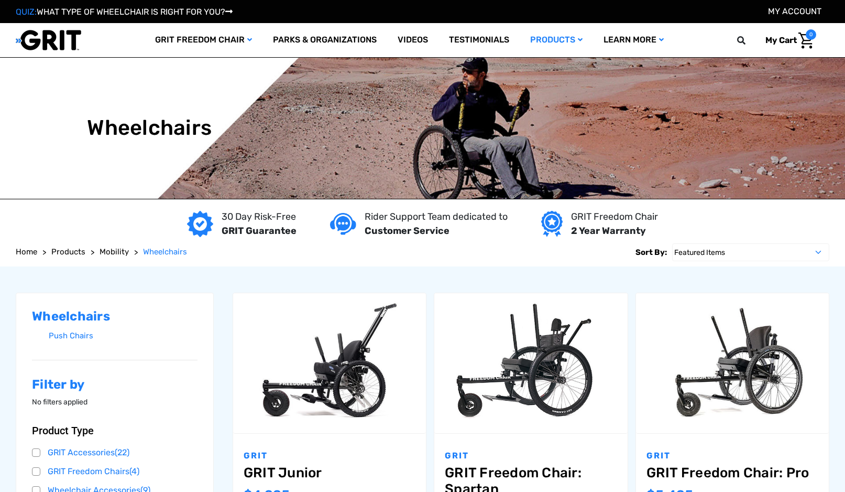  Describe the element at coordinates (26, 252) in the screenshot. I see `a: Home` at that location.